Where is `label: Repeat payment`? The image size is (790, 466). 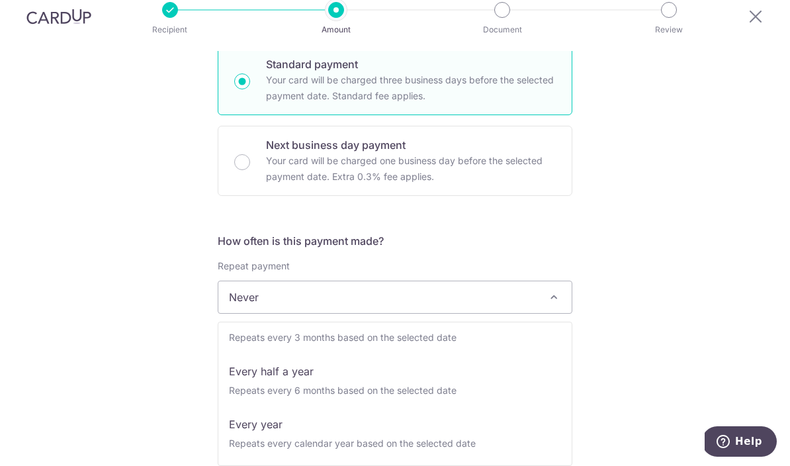 label: Repeat payment is located at coordinates (254, 266).